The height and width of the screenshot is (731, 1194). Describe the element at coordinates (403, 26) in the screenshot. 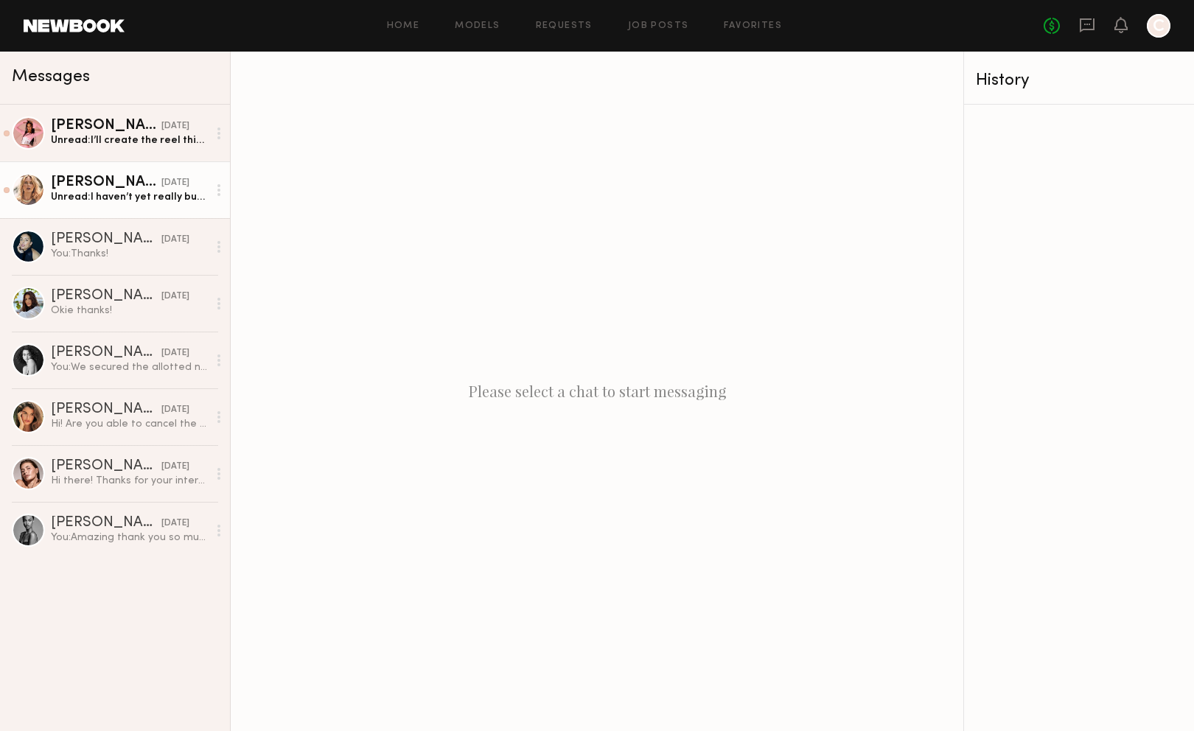

I see `a: Home` at that location.